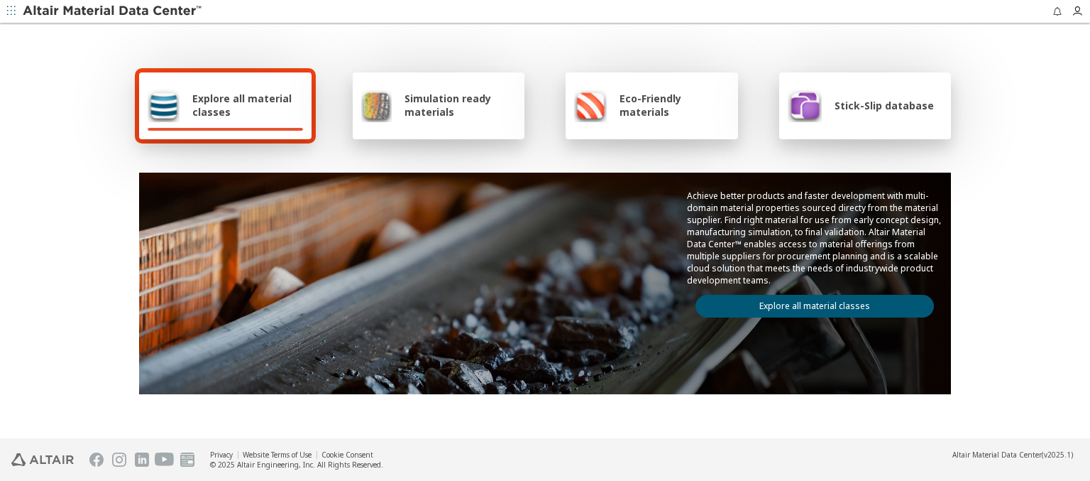  I want to click on img: Altair Material Data Center, so click(113, 11).